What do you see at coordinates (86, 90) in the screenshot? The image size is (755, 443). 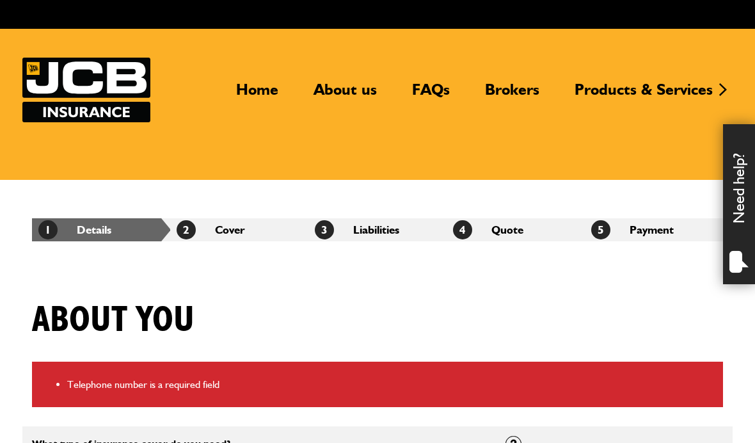 I see `img: JCB Insurance Services logo` at bounding box center [86, 90].